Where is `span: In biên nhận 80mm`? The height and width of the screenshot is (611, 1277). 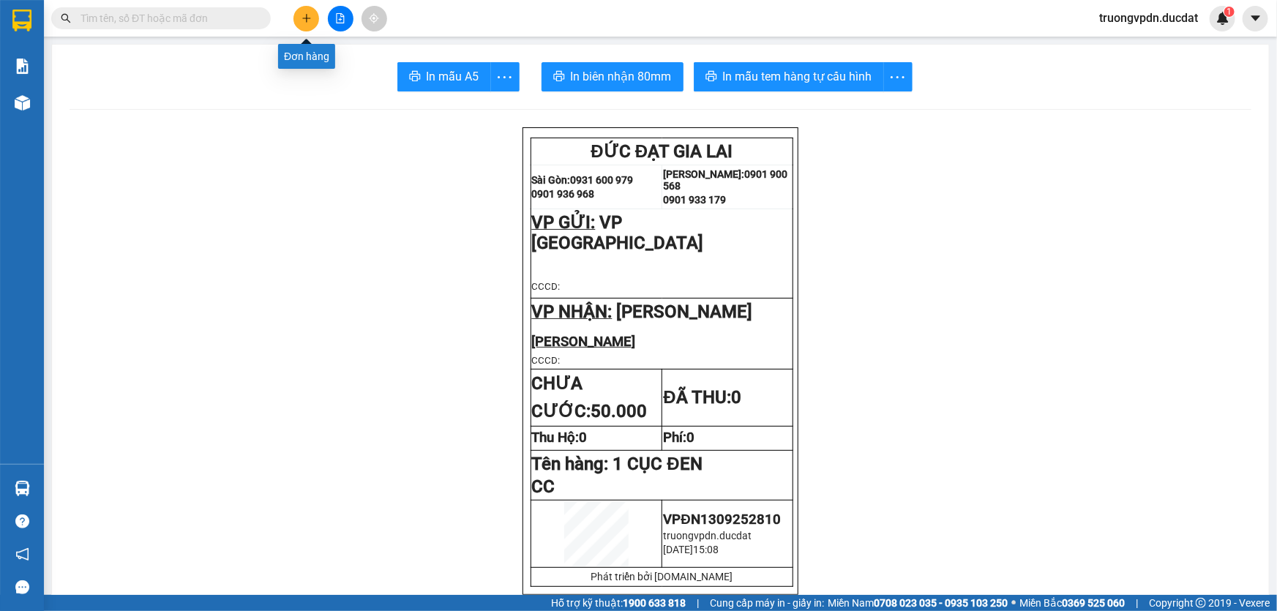 span: In biên nhận 80mm is located at coordinates (621, 76).